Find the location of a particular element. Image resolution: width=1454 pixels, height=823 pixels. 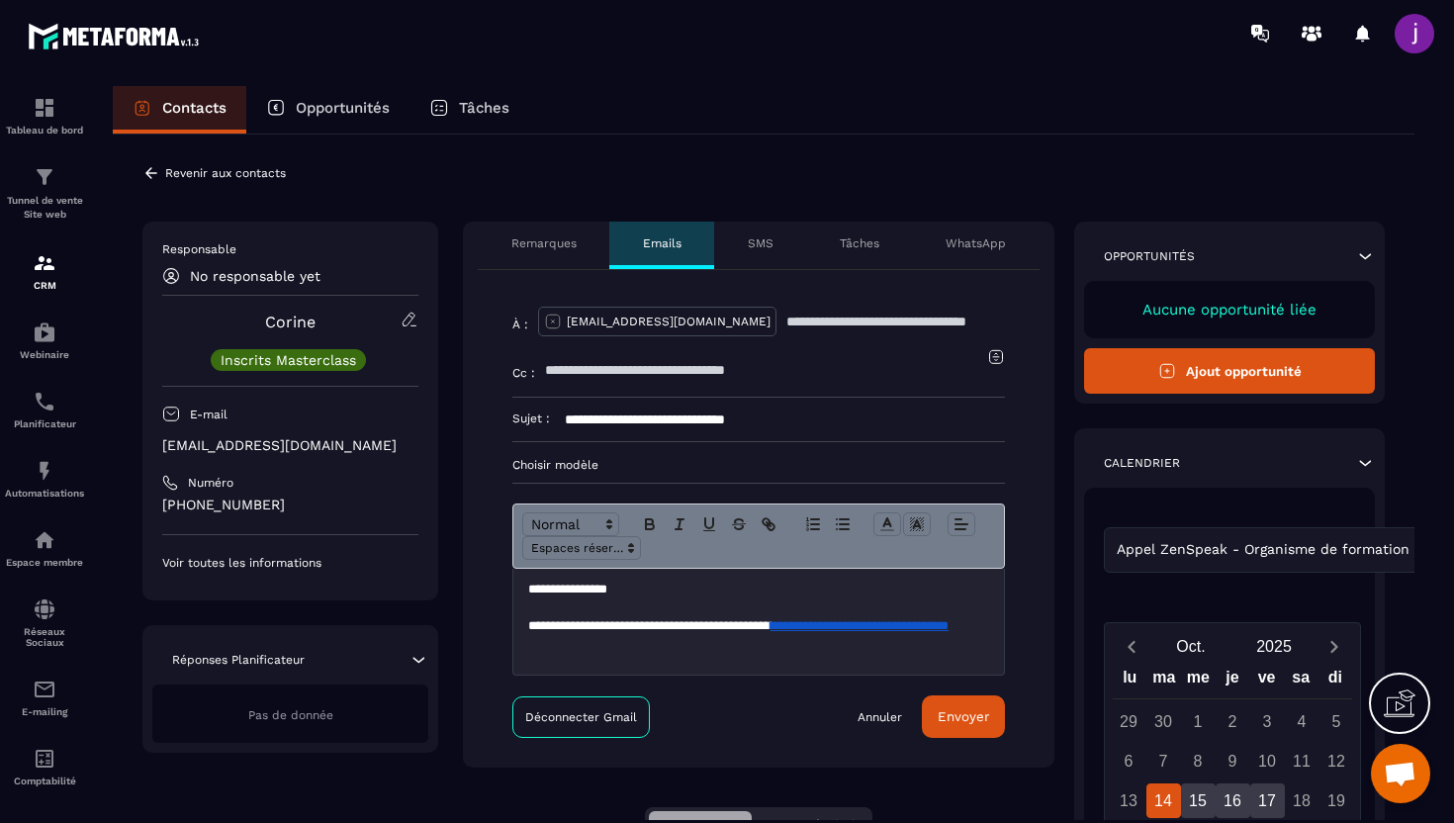

p: Calendrier is located at coordinates (1141, 463).